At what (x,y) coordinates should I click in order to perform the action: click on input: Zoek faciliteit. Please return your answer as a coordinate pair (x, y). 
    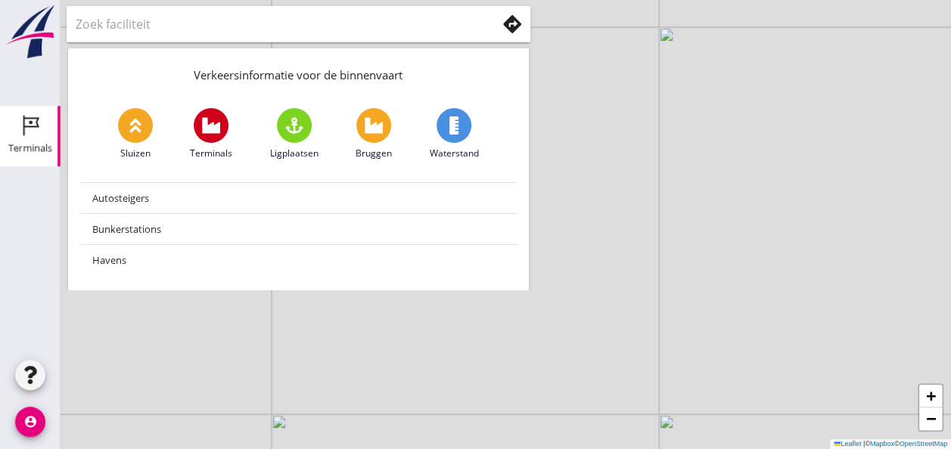
    Looking at the image, I should click on (275, 24).